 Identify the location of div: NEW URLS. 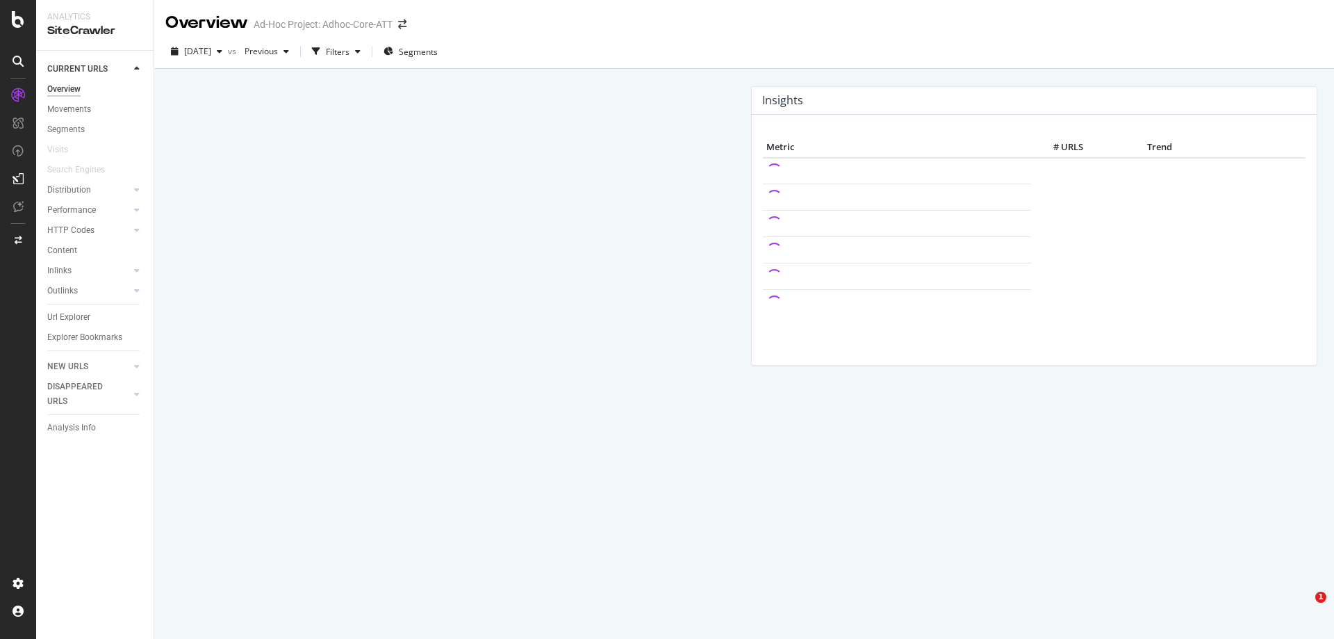
(67, 366).